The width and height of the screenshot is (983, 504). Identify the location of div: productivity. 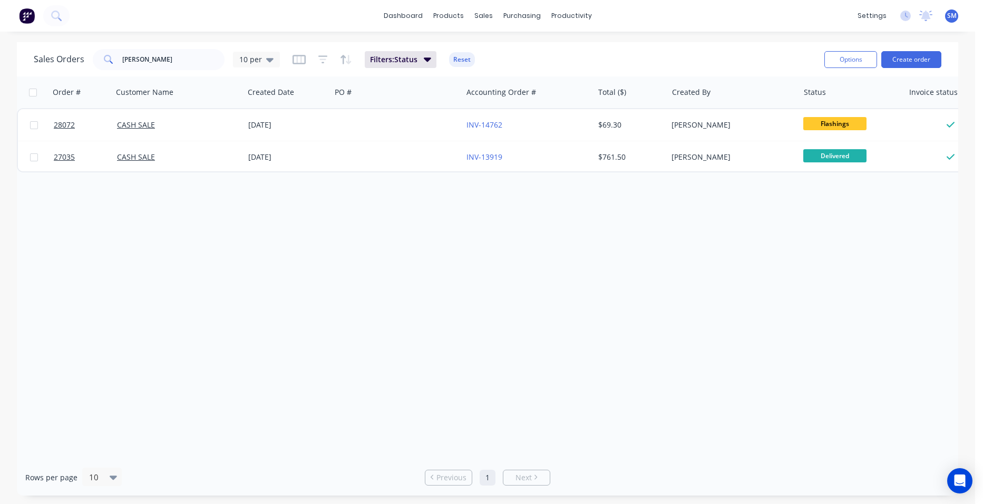
(571, 16).